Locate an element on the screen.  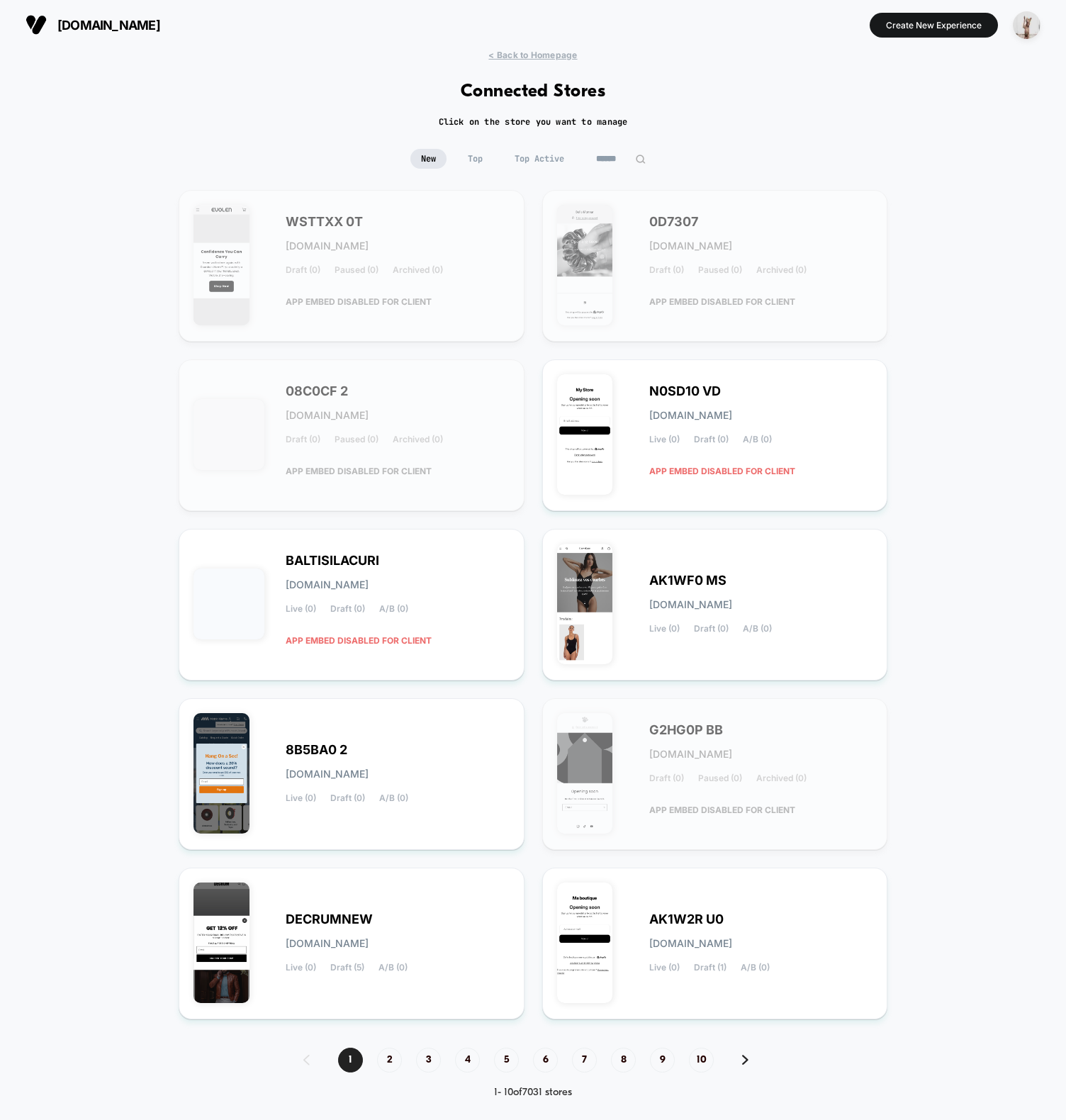
span: 4 is located at coordinates (467, 1060).